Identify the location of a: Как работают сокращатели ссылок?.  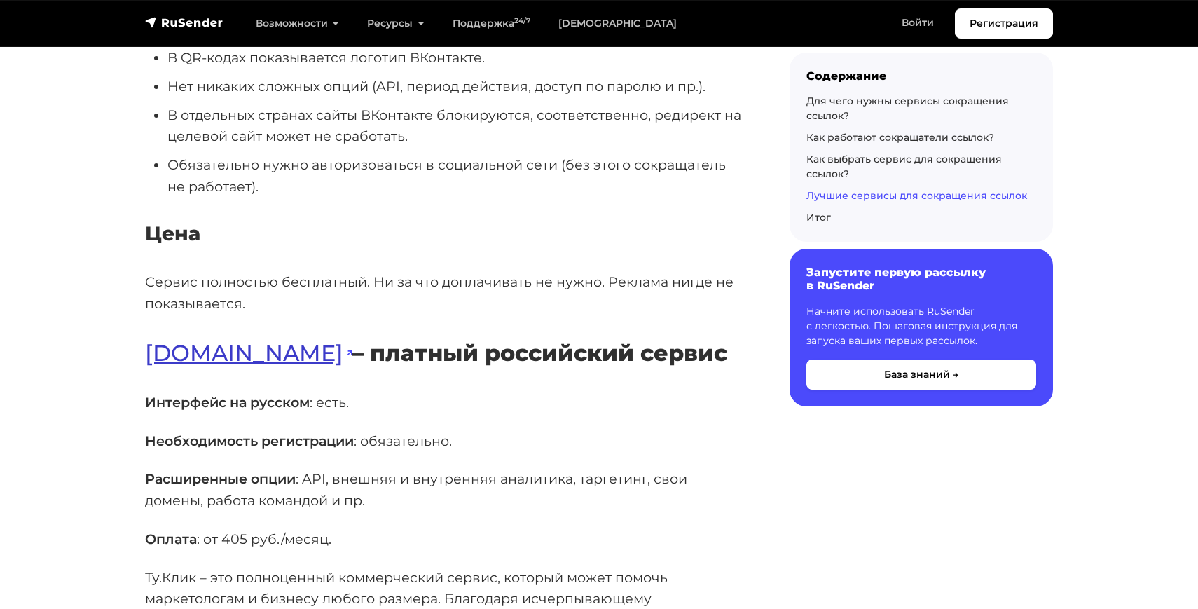
(900, 137).